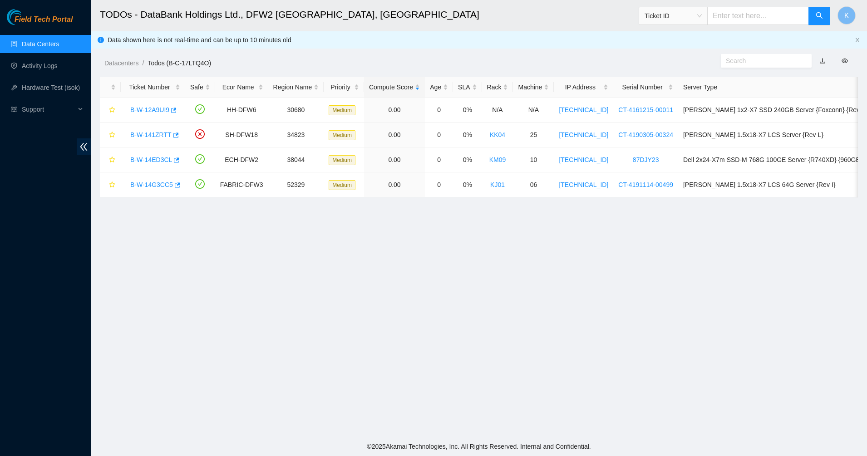  Describe the element at coordinates (296, 185) in the screenshot. I see `td: 52329` at that location.